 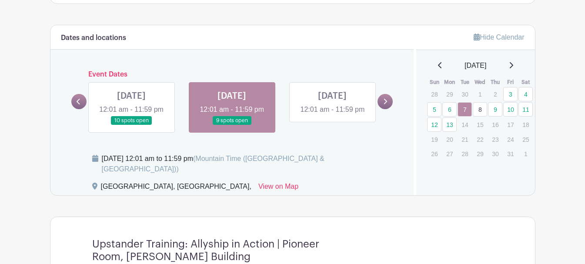 What do you see at coordinates (495, 82) in the screenshot?
I see `th: Thu` at bounding box center [495, 82].